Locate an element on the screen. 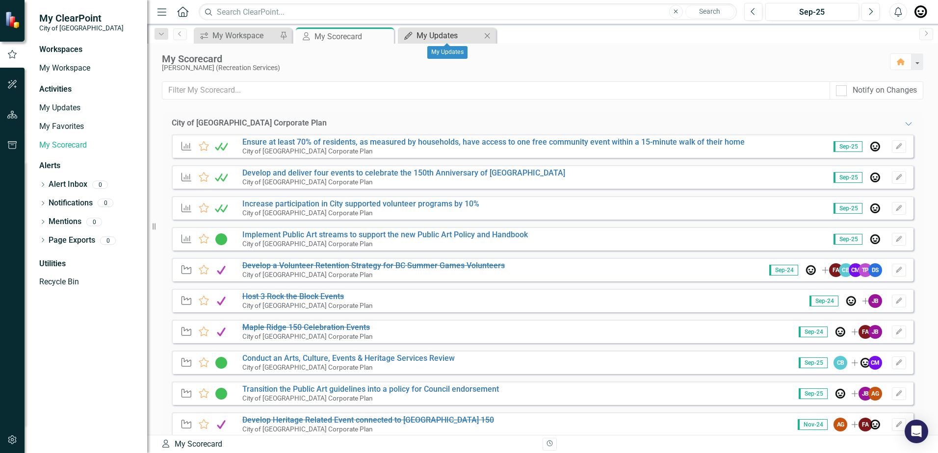 This screenshot has width=938, height=453. button: Sep-25 is located at coordinates (812, 12).